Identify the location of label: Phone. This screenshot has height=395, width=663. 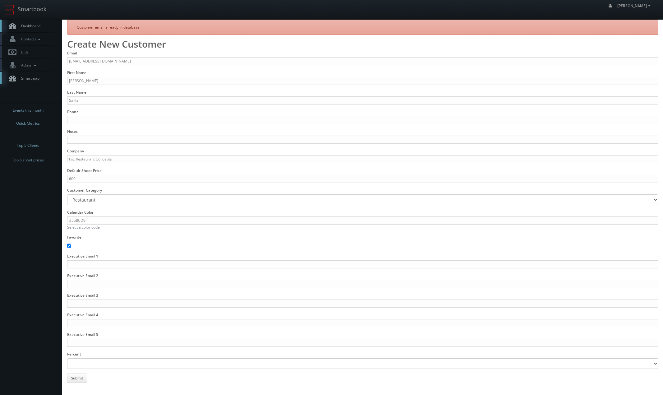
(73, 112).